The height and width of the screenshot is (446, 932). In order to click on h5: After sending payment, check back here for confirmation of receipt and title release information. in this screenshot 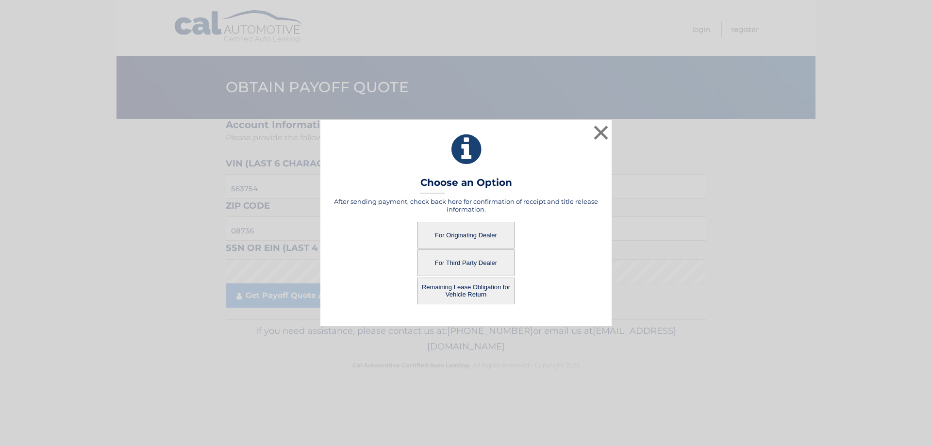, I will do `click(466, 205)`.